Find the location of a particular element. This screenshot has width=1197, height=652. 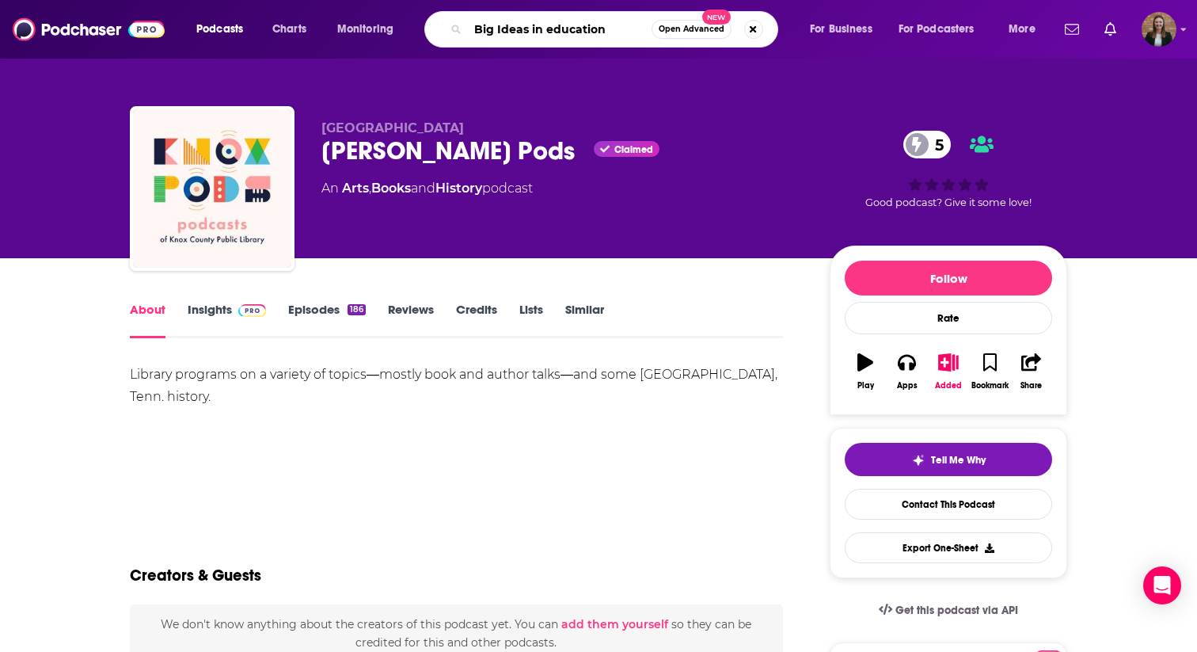

div: An podcast is located at coordinates (427, 188).